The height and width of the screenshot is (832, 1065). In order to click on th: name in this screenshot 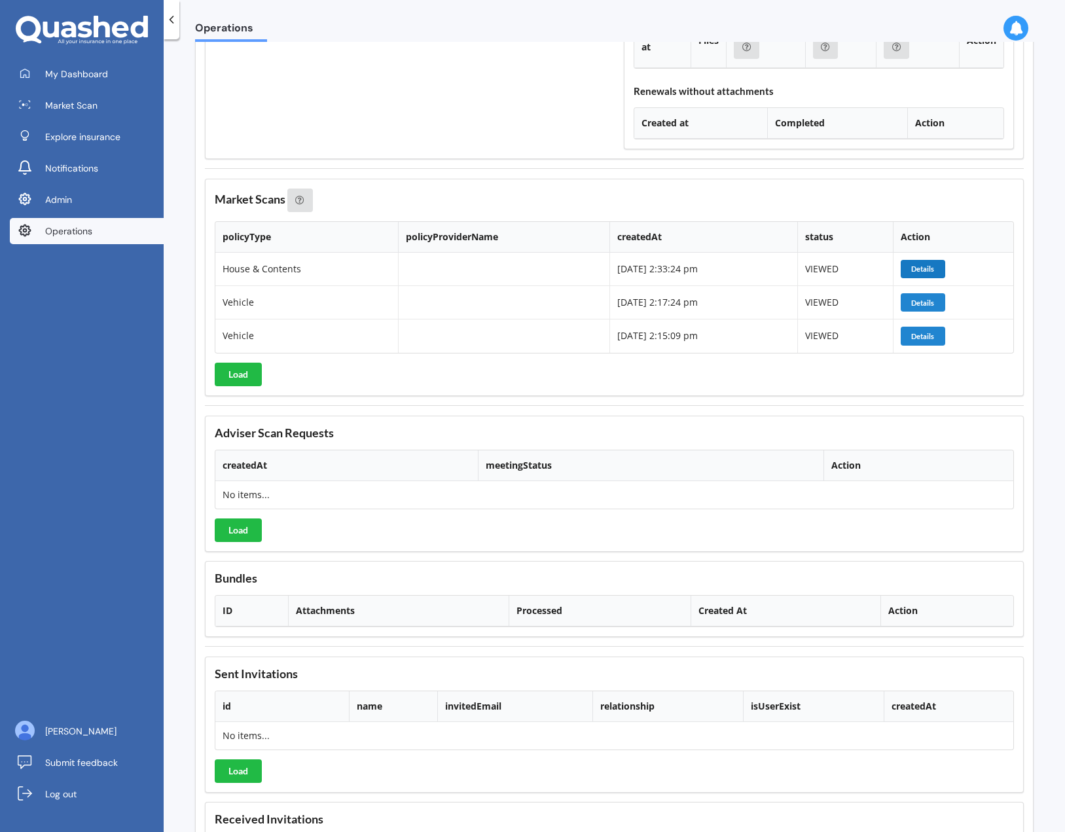, I will do `click(393, 706)`.